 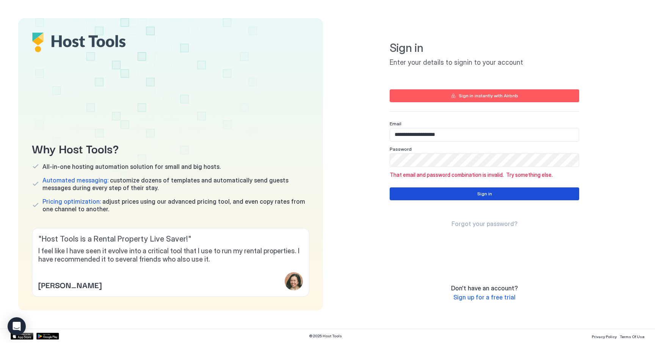 What do you see at coordinates (48, 337) in the screenshot?
I see `a: Google Play Store` at bounding box center [48, 337].